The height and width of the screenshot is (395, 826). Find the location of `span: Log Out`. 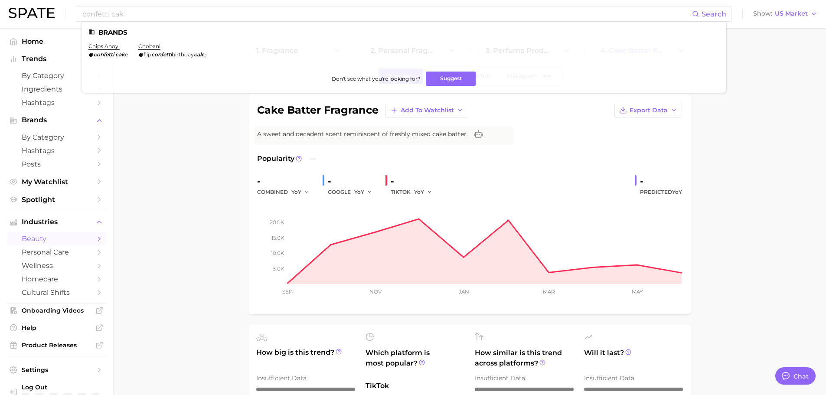

span: Log Out is located at coordinates (66, 387).